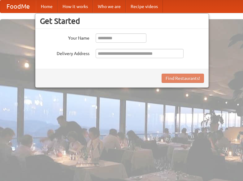 The height and width of the screenshot is (181, 243). Describe the element at coordinates (47, 7) in the screenshot. I see `a: Home` at that location.